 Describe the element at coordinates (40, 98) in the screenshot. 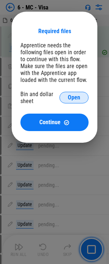

I see `div: Bin and dollar sheet` at that location.